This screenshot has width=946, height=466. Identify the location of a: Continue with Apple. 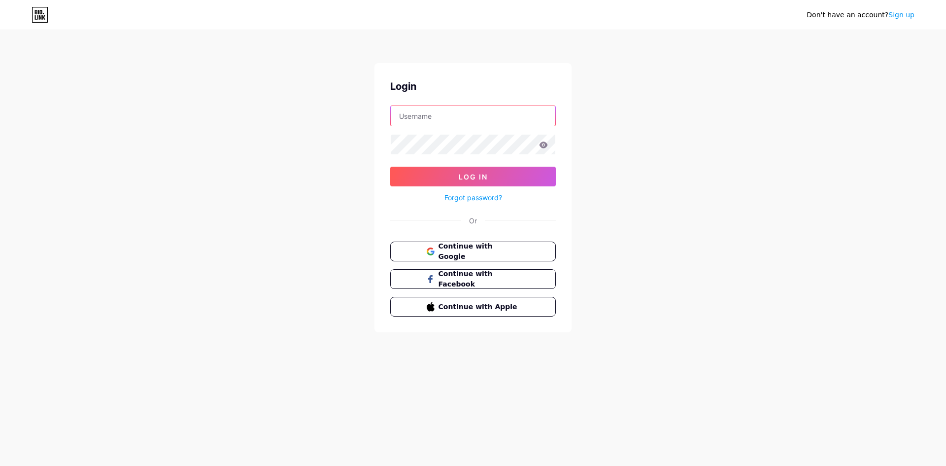
(473, 306).